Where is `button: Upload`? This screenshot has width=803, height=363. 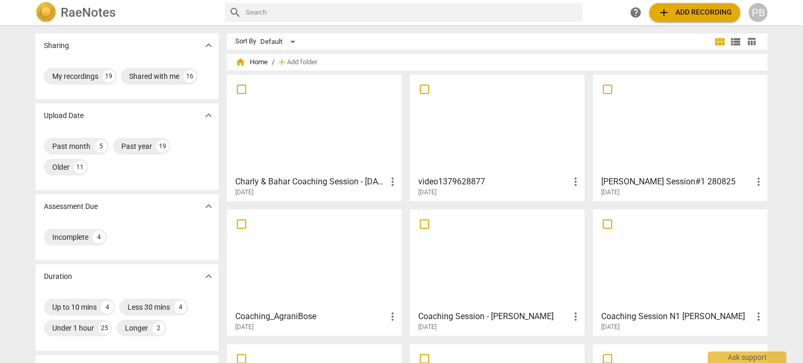 button: Upload is located at coordinates (694, 13).